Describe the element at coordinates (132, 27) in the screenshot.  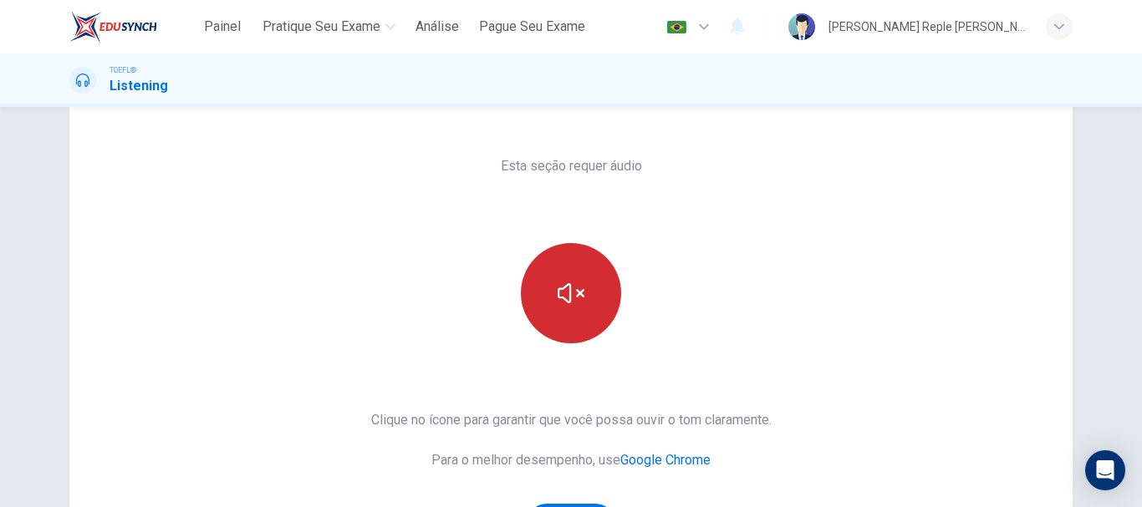
I see `a: EduSynch logo` at that location.